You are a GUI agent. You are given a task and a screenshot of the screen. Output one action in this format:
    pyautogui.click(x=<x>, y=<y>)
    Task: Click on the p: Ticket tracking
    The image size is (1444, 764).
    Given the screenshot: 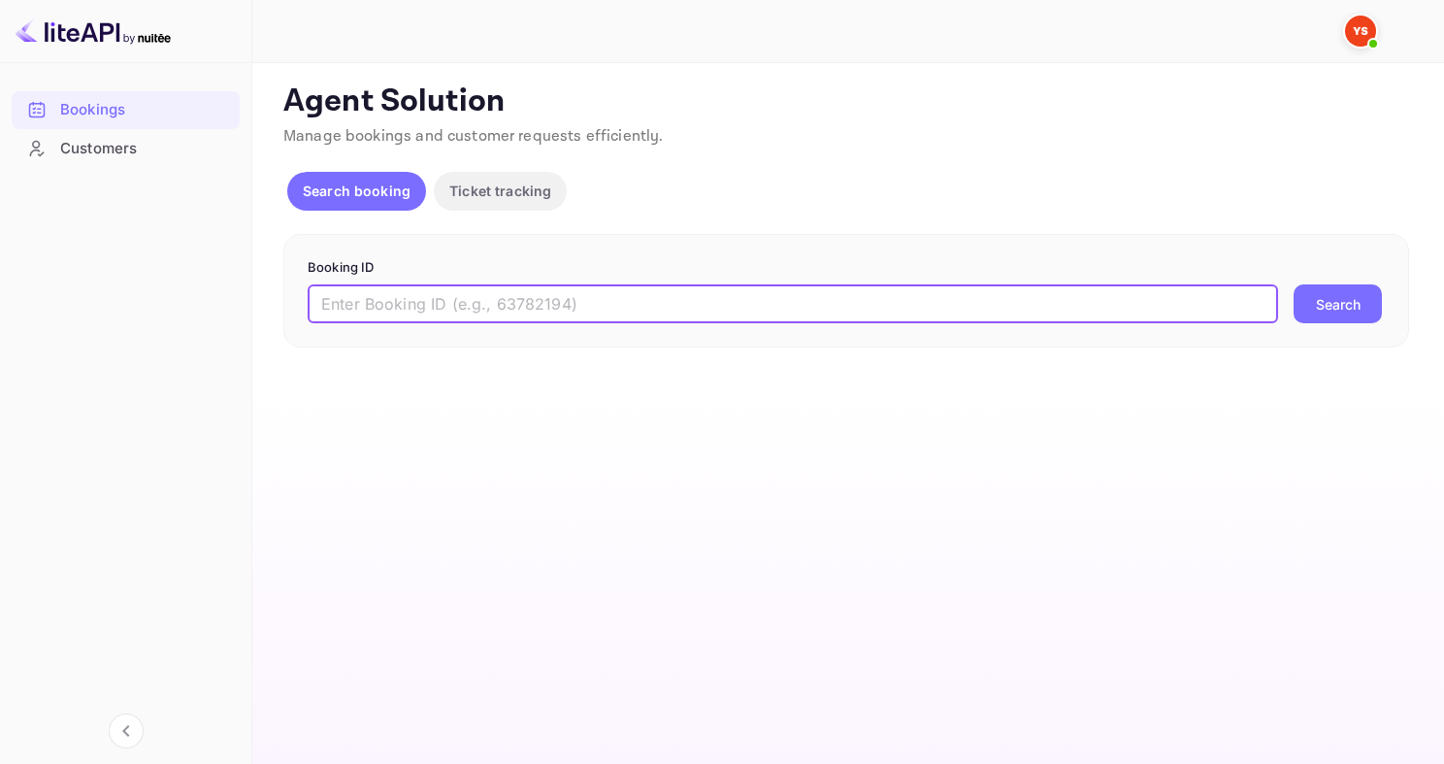 What is the action you would take?
    pyautogui.click(x=500, y=190)
    